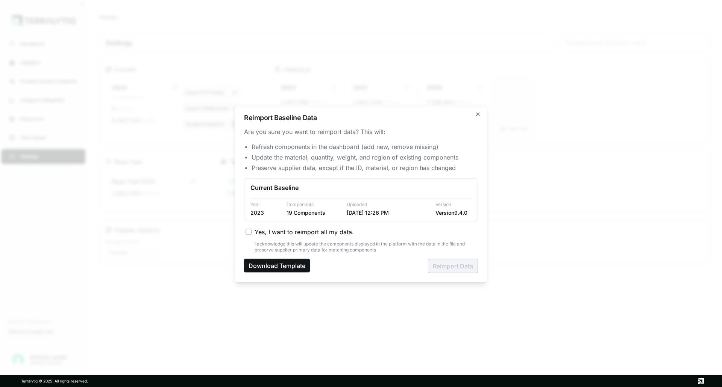 This screenshot has height=387, width=722. What do you see at coordinates (304, 232) in the screenshot?
I see `span: Yes, I want to reimport all my data.` at bounding box center [304, 232].